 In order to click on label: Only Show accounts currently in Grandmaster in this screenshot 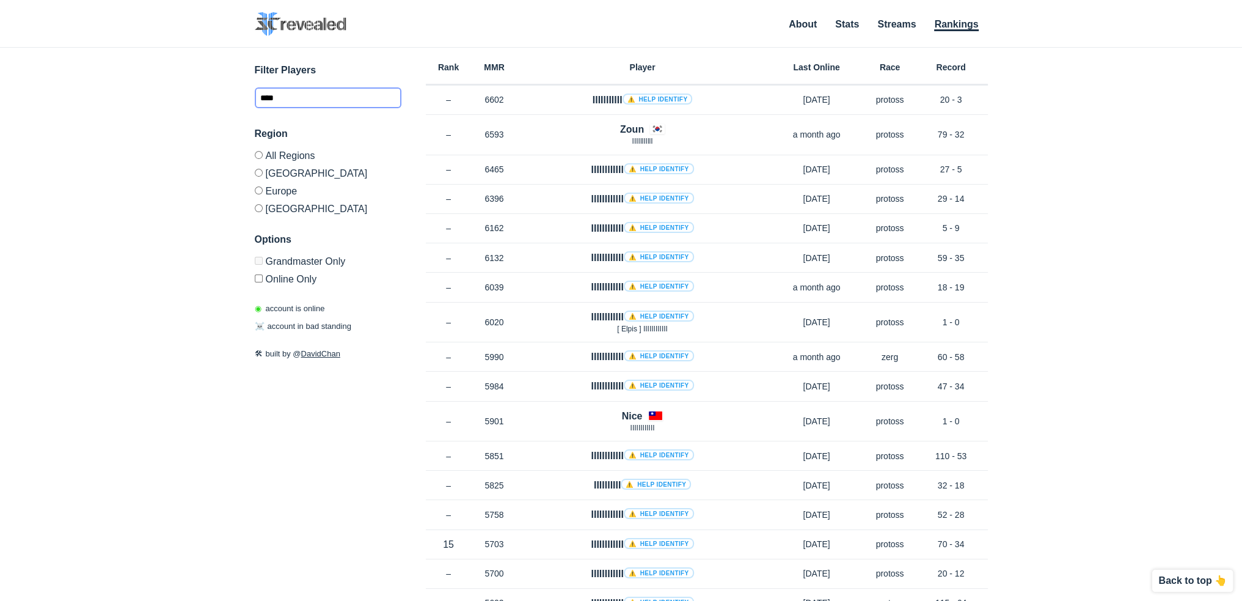, I will do `click(328, 263)`.